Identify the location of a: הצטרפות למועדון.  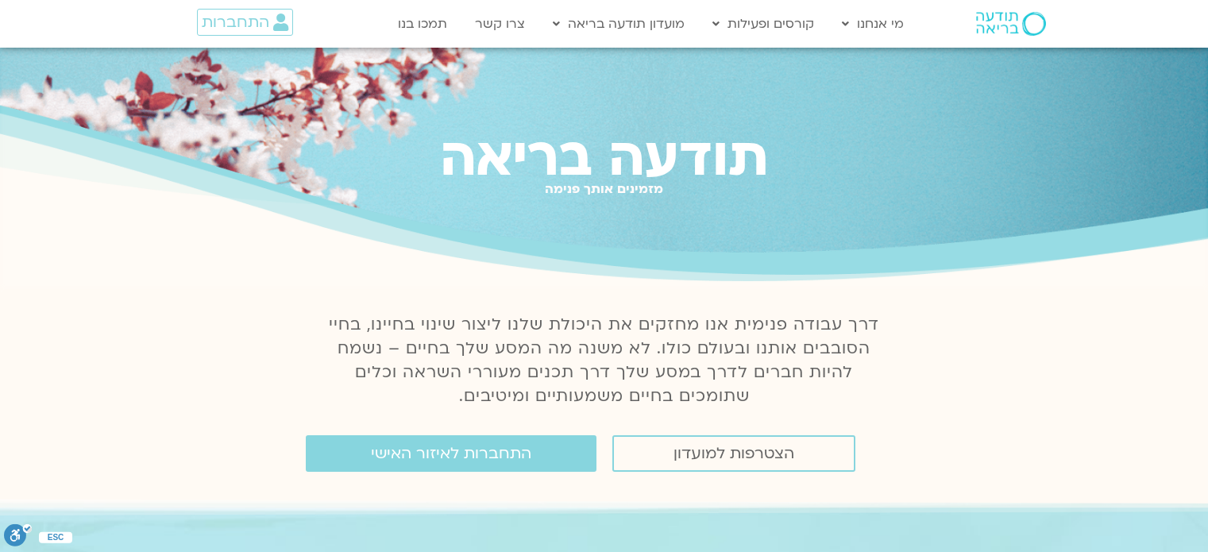
(734, 453).